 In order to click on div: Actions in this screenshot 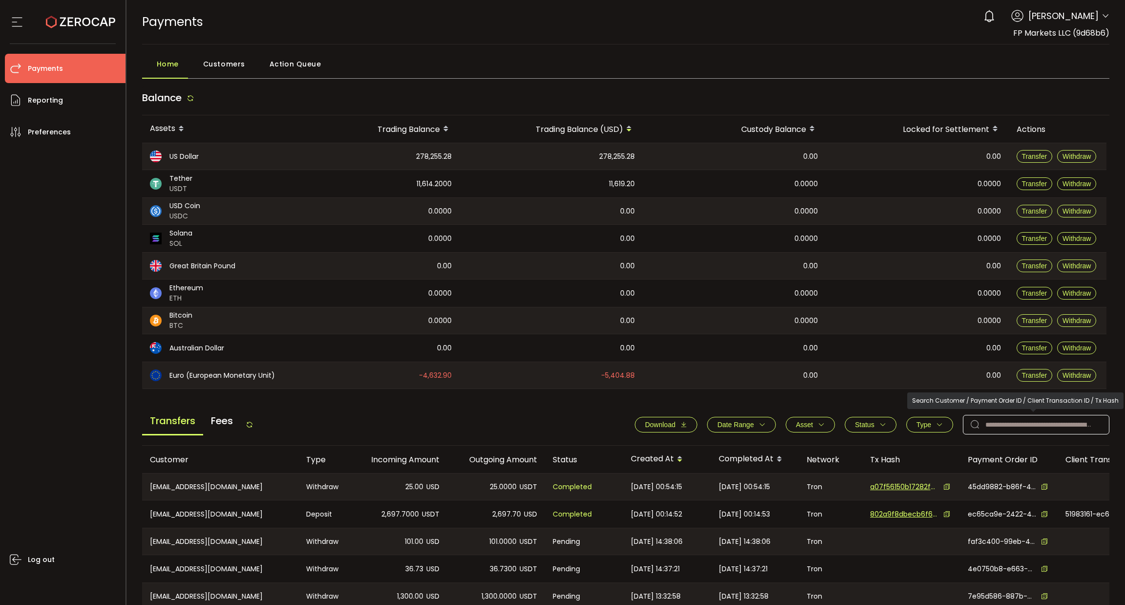, I will do `click(1058, 129)`.